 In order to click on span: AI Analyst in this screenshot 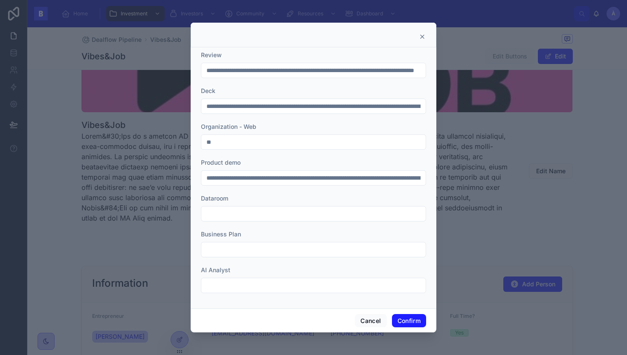, I will do `click(215, 269)`.